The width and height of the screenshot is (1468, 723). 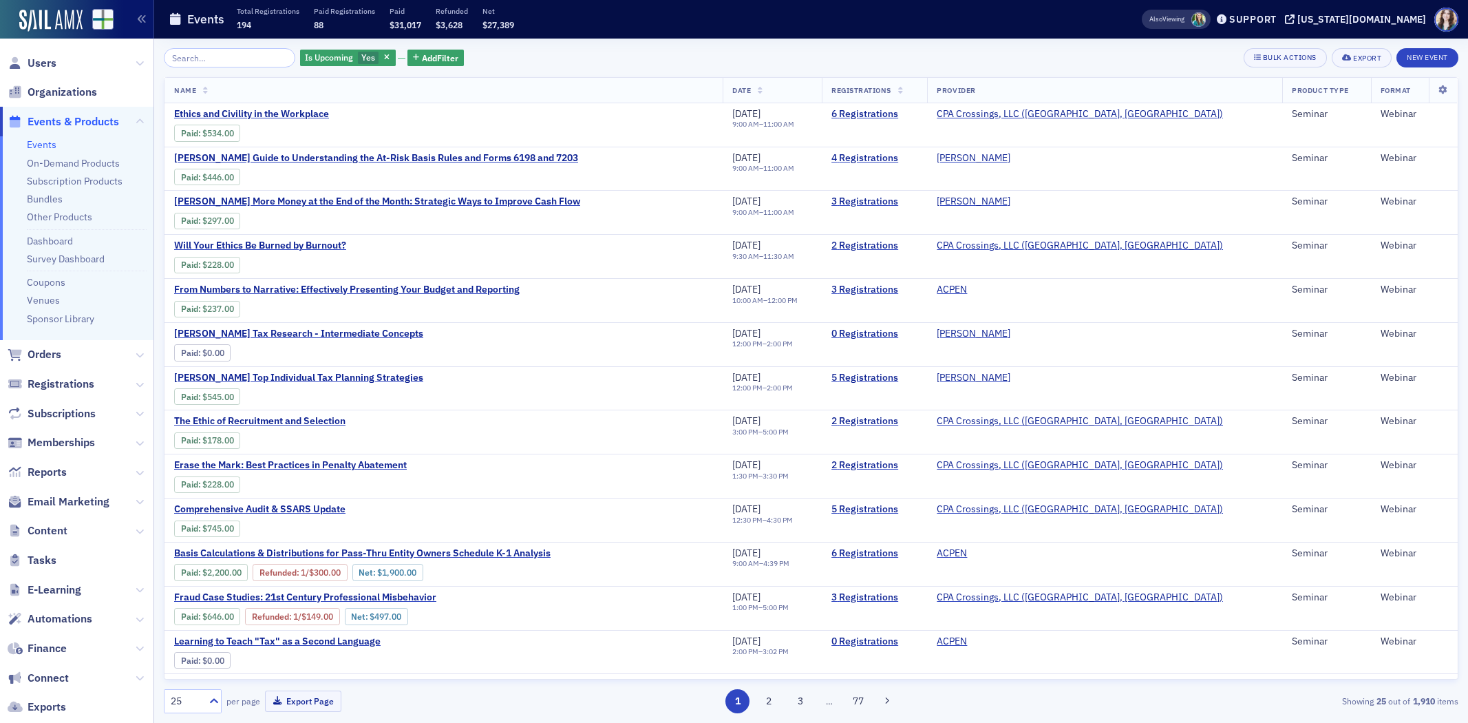 I want to click on span: $646.00, so click(x=218, y=616).